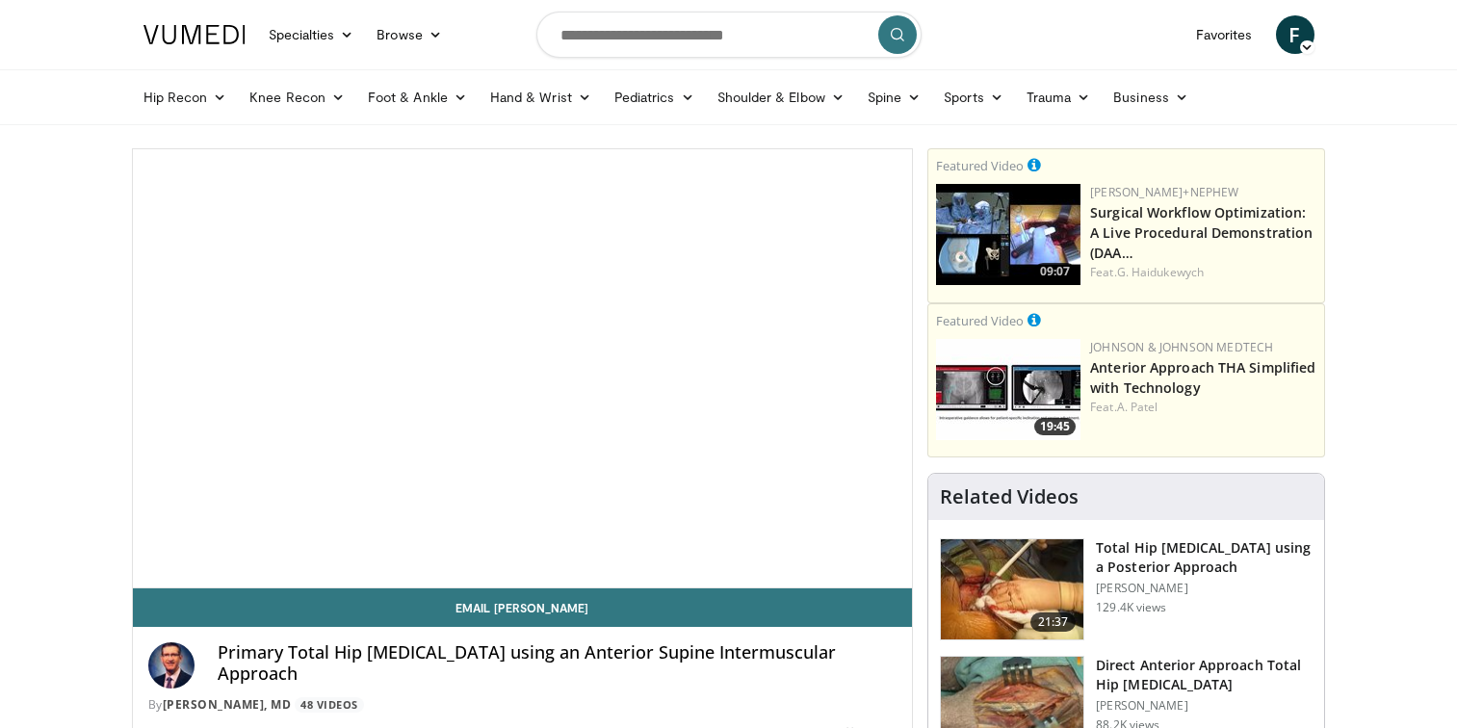  Describe the element at coordinates (185, 97) in the screenshot. I see `a: Hip Recon` at that location.